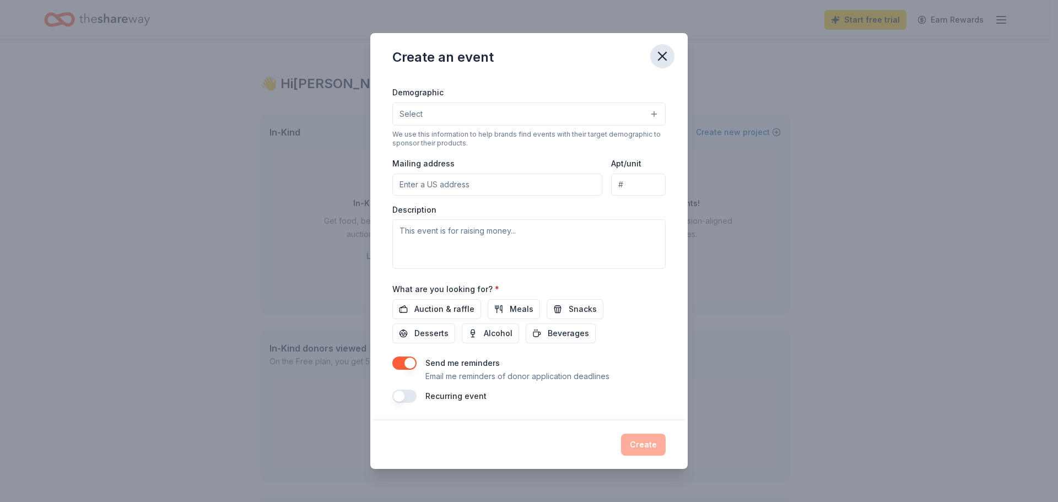  Describe the element at coordinates (568, 333) in the screenshot. I see `span: Beverages` at that location.